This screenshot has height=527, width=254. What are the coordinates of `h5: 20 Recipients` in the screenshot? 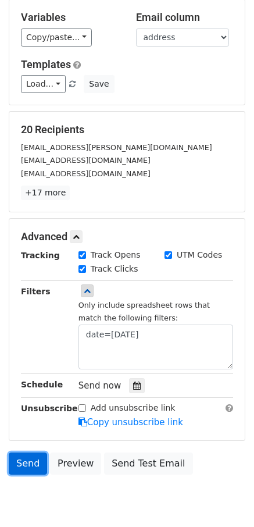 It's located at (127, 130).